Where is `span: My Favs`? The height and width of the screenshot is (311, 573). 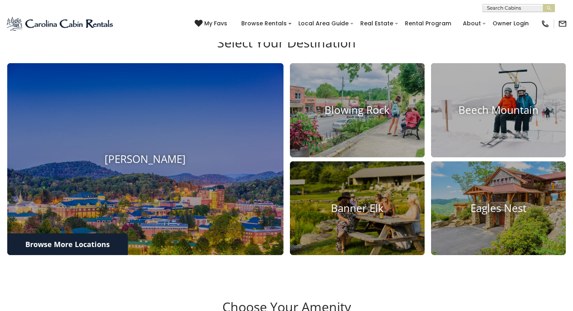 span: My Favs is located at coordinates (216, 23).